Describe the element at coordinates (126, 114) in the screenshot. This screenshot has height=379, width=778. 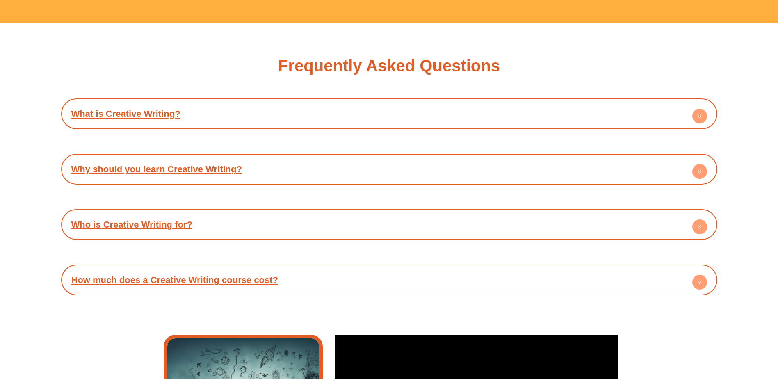
I see `a: What is Creative Writing?` at that location.